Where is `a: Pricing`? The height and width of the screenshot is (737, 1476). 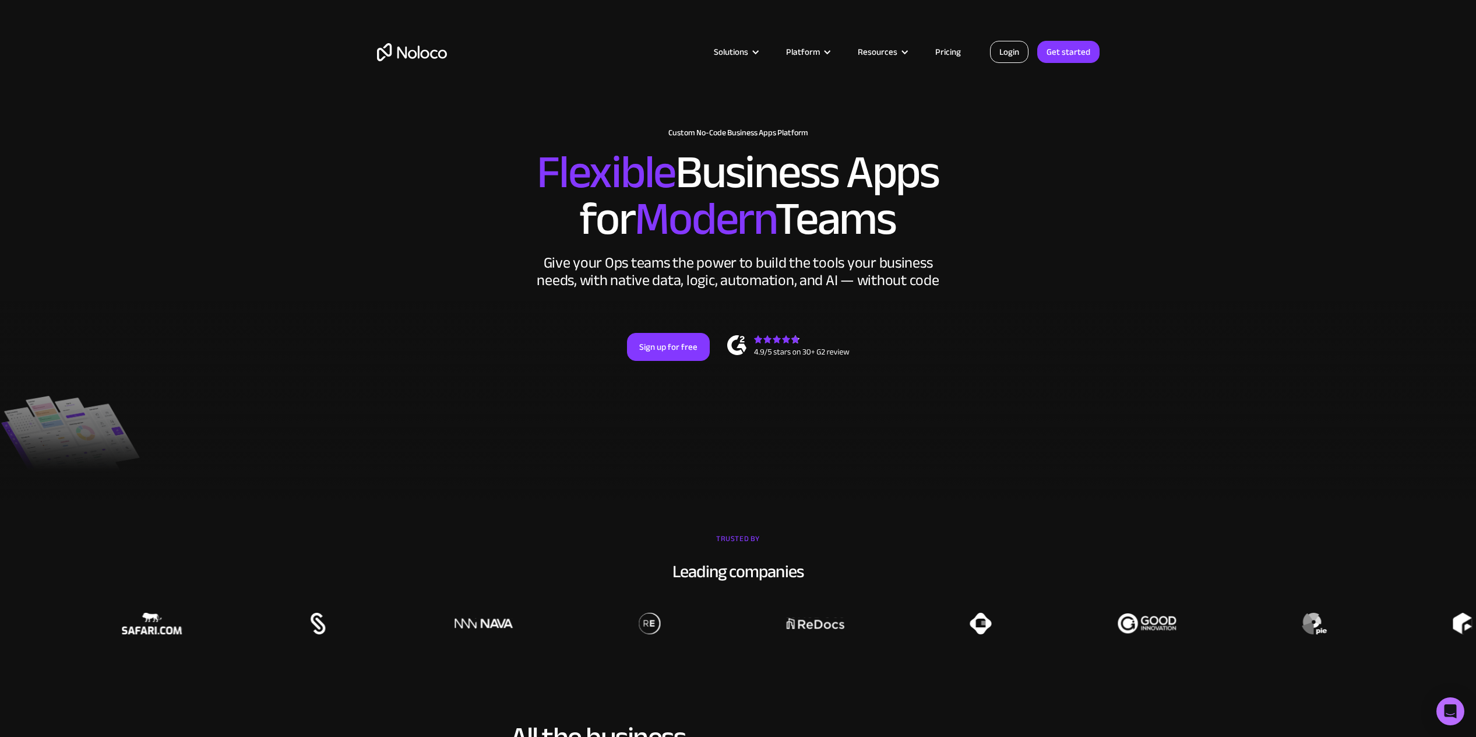
a: Pricing is located at coordinates (948, 52).